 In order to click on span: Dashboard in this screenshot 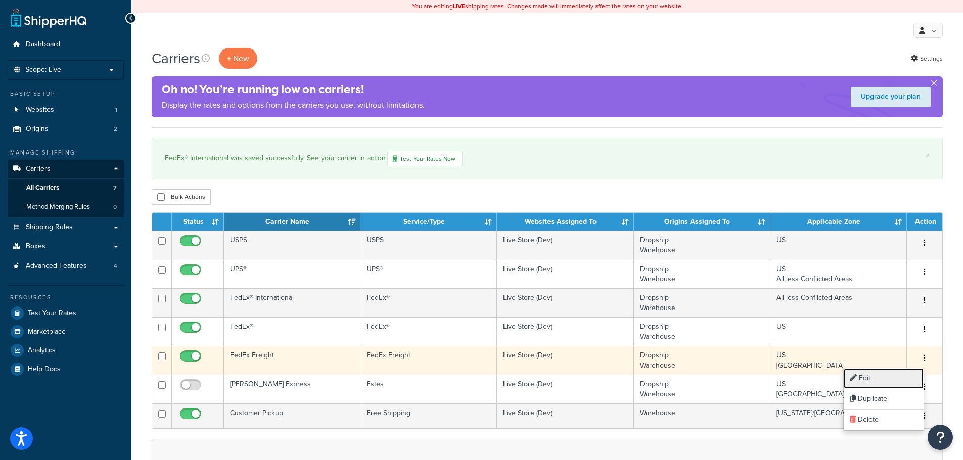, I will do `click(43, 44)`.